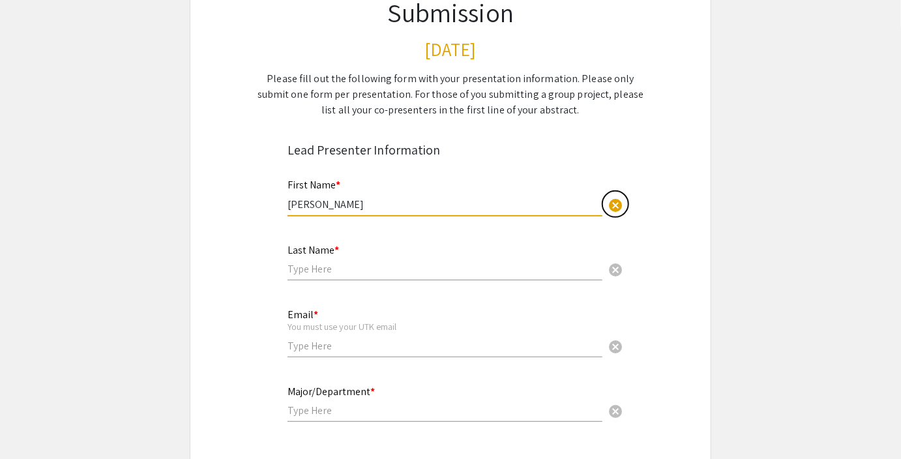 Image resolution: width=901 pixels, height=459 pixels. I want to click on div: Lead Presenter Information, so click(451, 150).